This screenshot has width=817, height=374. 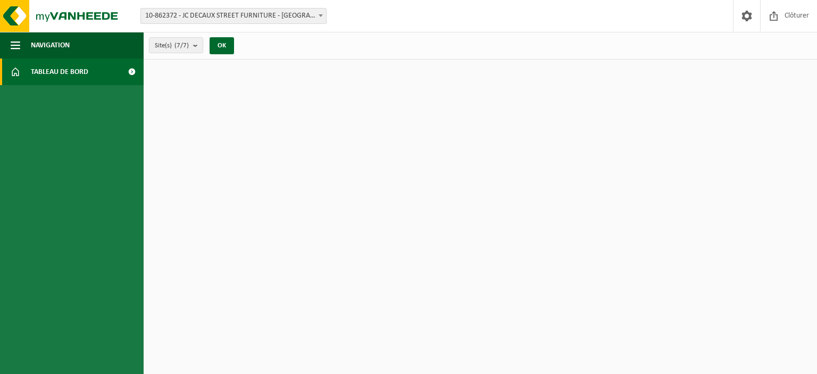 I want to click on span: Site(s), so click(x=172, y=46).